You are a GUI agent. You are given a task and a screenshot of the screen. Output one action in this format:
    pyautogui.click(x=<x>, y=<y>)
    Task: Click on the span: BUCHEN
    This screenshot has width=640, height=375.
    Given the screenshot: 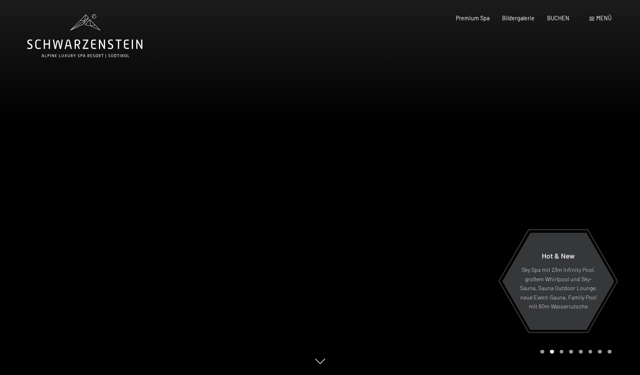 What is the action you would take?
    pyautogui.click(x=558, y=18)
    